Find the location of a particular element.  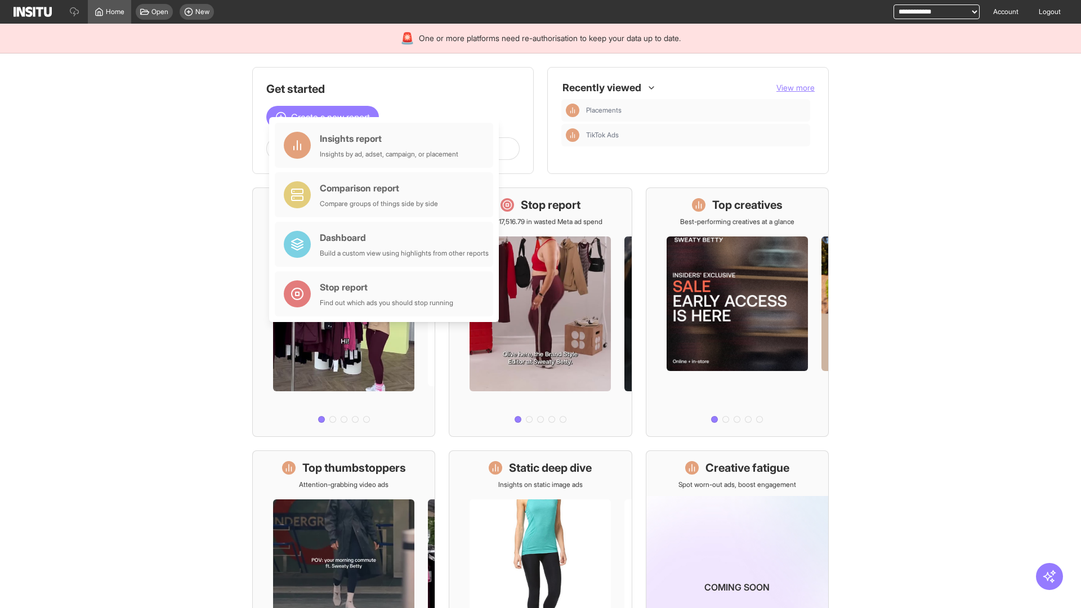

div: Stop report is located at coordinates (386, 287).